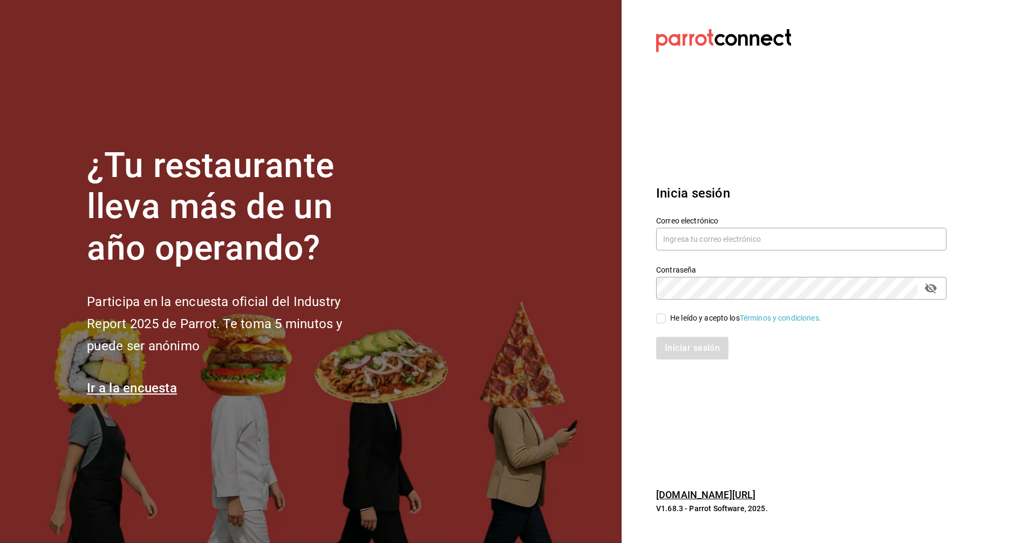 This screenshot has width=1036, height=543. I want to click on h3: Inicia sesión, so click(801, 193).